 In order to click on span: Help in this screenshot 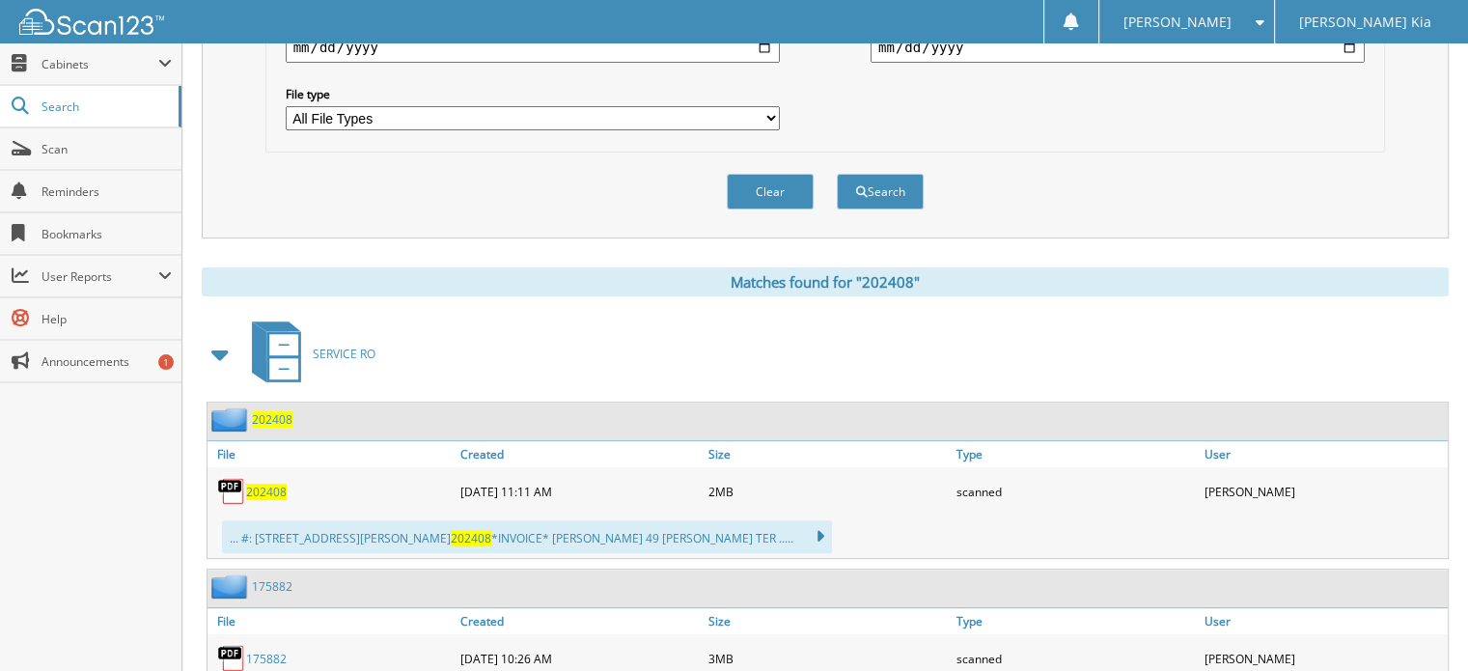, I will do `click(106, 319)`.